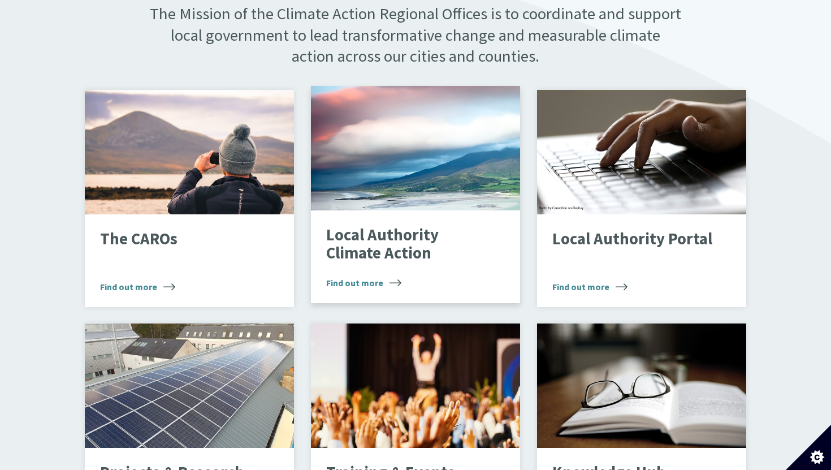  I want to click on a: Local Authority Climate Action Find out more, so click(416, 195).